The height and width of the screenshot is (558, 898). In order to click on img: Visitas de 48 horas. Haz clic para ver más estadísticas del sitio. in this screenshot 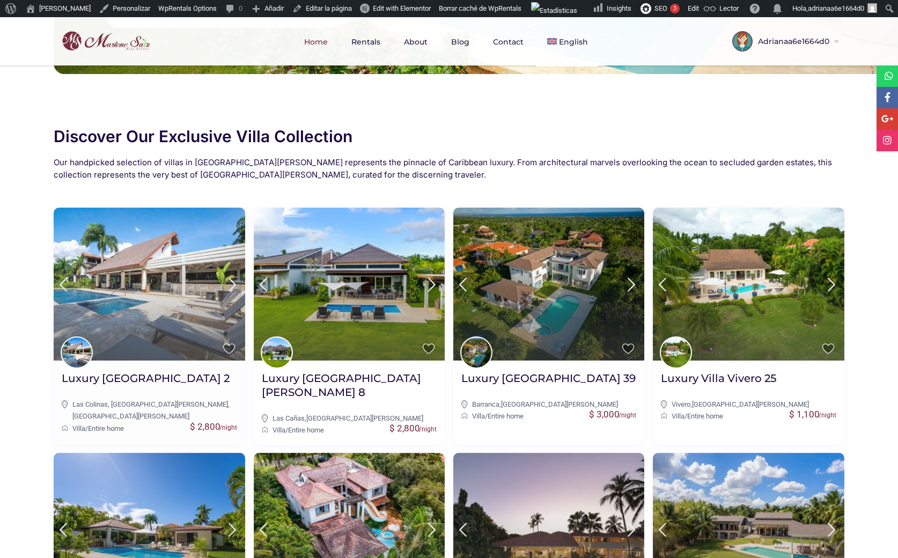, I will do `click(554, 11)`.